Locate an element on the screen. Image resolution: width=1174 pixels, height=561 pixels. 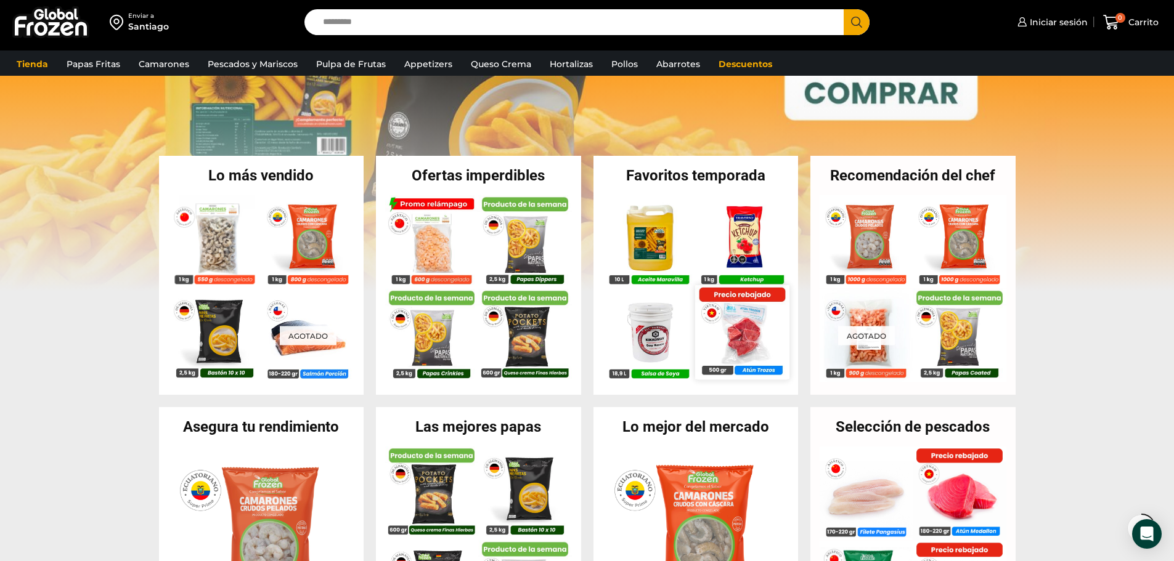
span: 0 is located at coordinates (1120, 18).